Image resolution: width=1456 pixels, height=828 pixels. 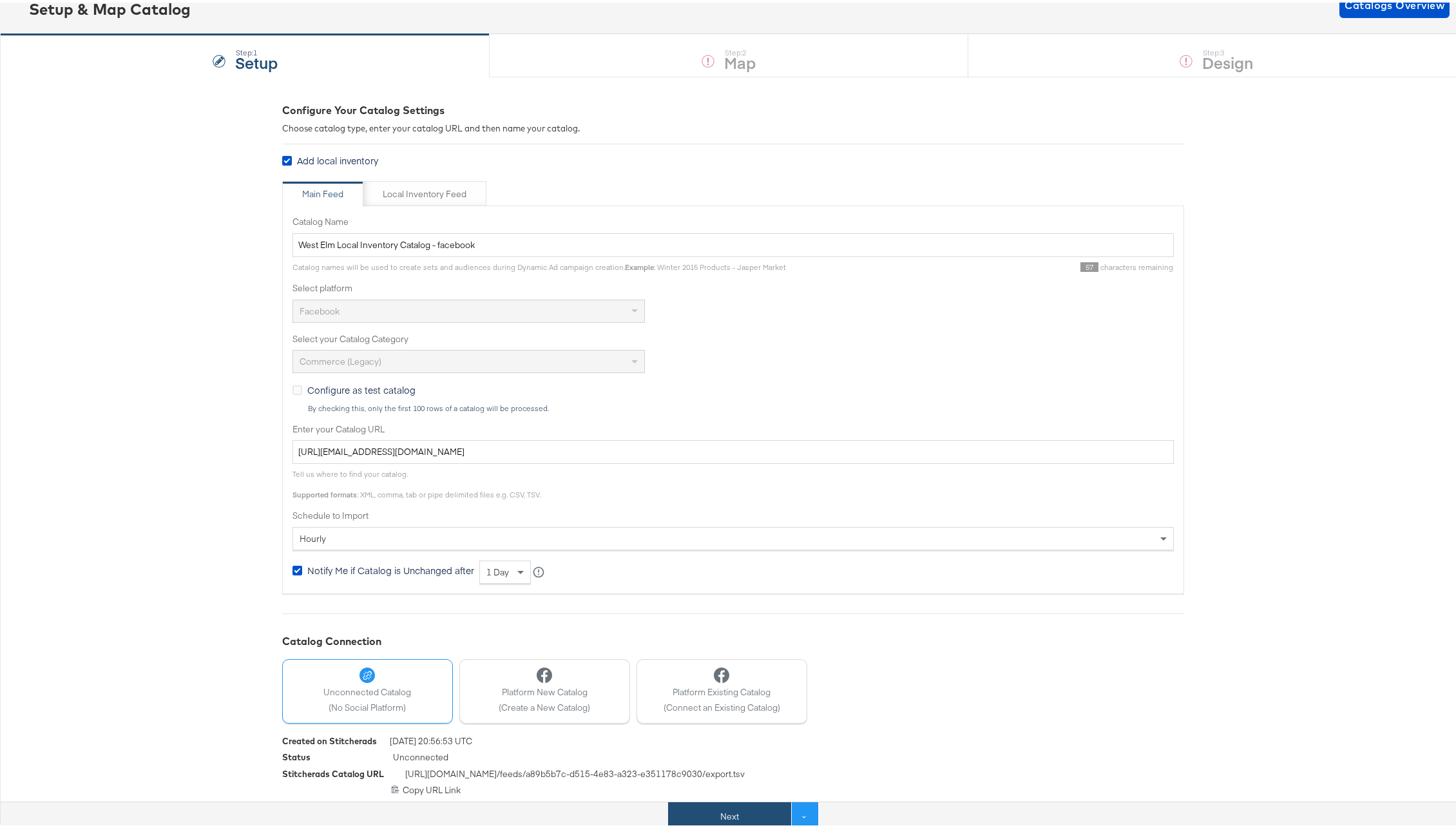 What do you see at coordinates (329, 738) in the screenshot?
I see `div: Created on Stitcherads` at bounding box center [329, 738].